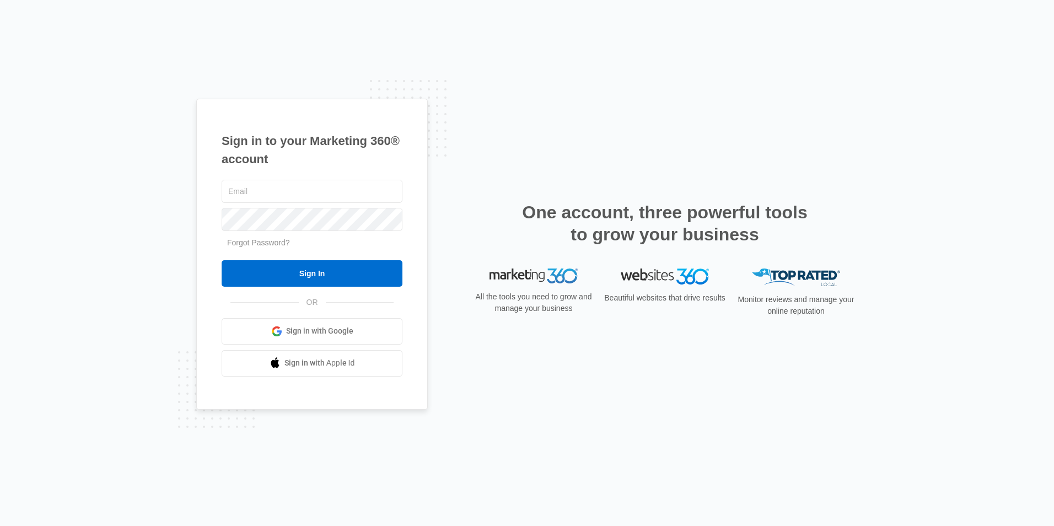 The width and height of the screenshot is (1054, 526). What do you see at coordinates (534, 276) in the screenshot?
I see `img: Marketing 360` at bounding box center [534, 276].